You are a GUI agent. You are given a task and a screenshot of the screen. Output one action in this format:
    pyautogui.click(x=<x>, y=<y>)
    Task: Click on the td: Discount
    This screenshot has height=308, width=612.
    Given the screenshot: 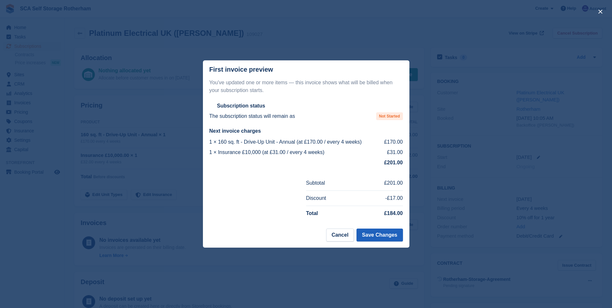 What is the action you would take?
    pyautogui.click(x=331, y=198)
    